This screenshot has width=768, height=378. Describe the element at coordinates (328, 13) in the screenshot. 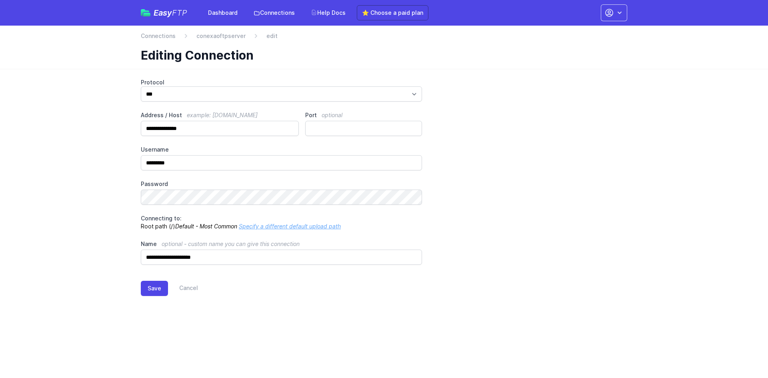

I see `a: Help Docs` at that location.